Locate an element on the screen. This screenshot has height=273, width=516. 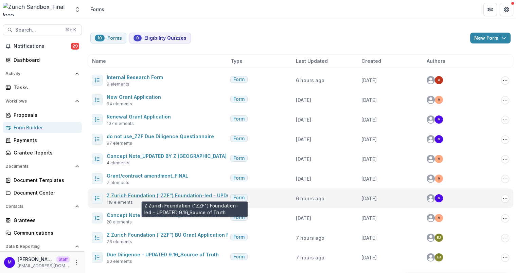
a: Z Zurich Foundation ("ZZF") BU Grant Application Form - UPDATED 9.16 is located at coordinates (191, 235).